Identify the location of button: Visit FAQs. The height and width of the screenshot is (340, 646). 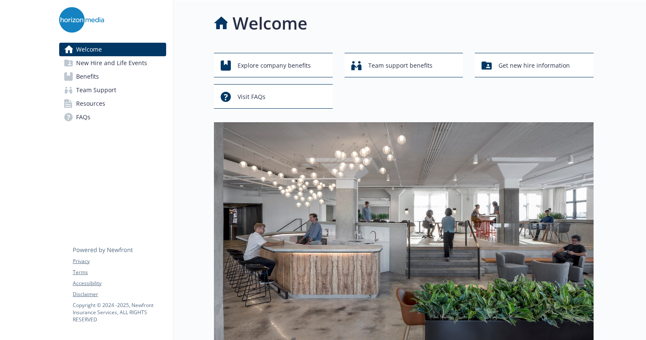
(273, 96).